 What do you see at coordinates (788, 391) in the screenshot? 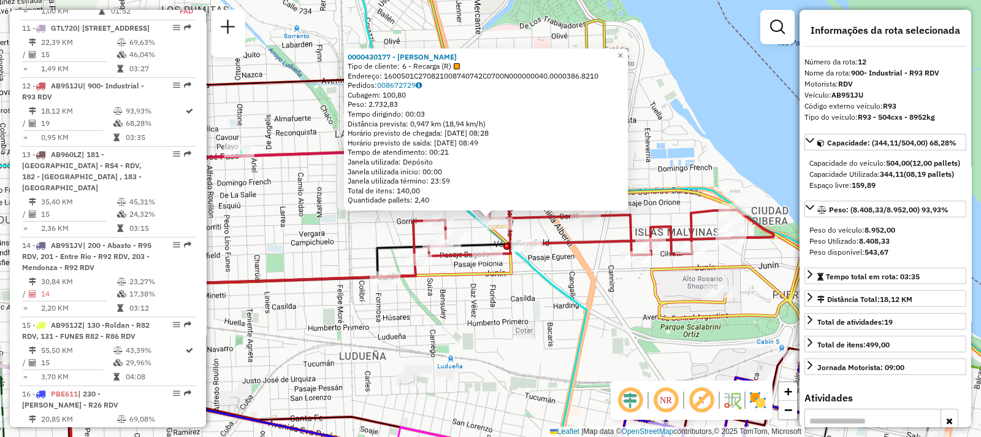
I see `a: Zoom in` at bounding box center [788, 391].